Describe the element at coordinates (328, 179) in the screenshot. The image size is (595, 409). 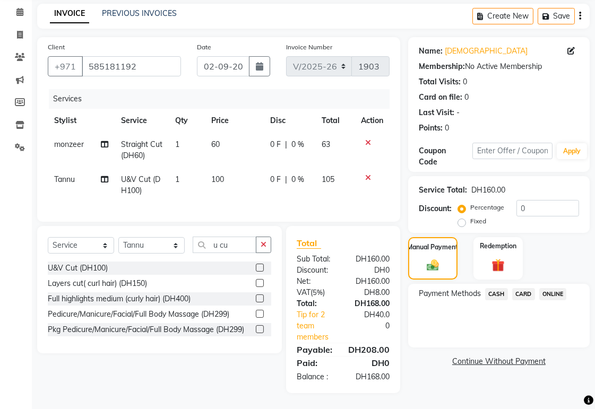
I see `span: 105` at that location.